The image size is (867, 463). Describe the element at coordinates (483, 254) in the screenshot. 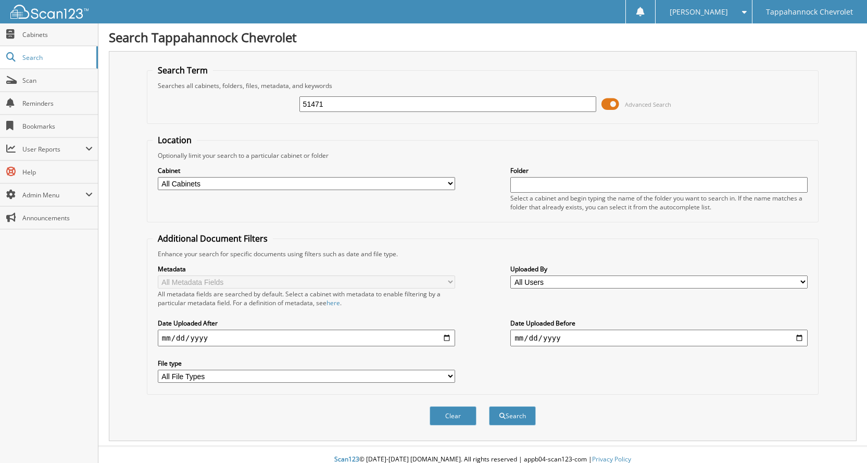

I see `div: Enhance your search for specific documents using filters such as date and file type.` at that location.